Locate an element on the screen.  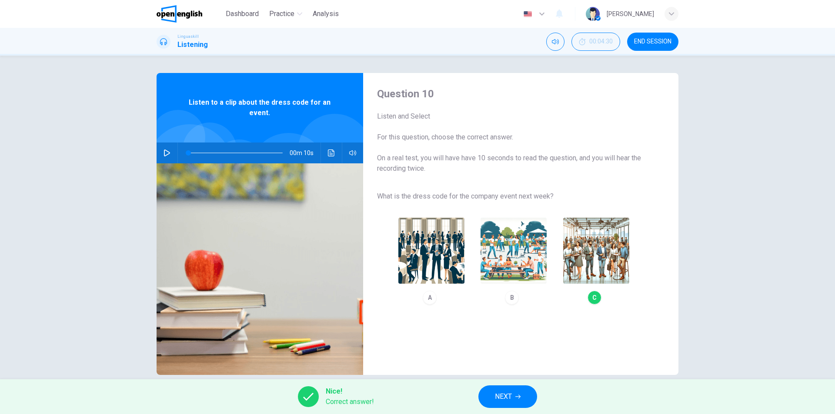
button: Practice is located at coordinates (286, 14).